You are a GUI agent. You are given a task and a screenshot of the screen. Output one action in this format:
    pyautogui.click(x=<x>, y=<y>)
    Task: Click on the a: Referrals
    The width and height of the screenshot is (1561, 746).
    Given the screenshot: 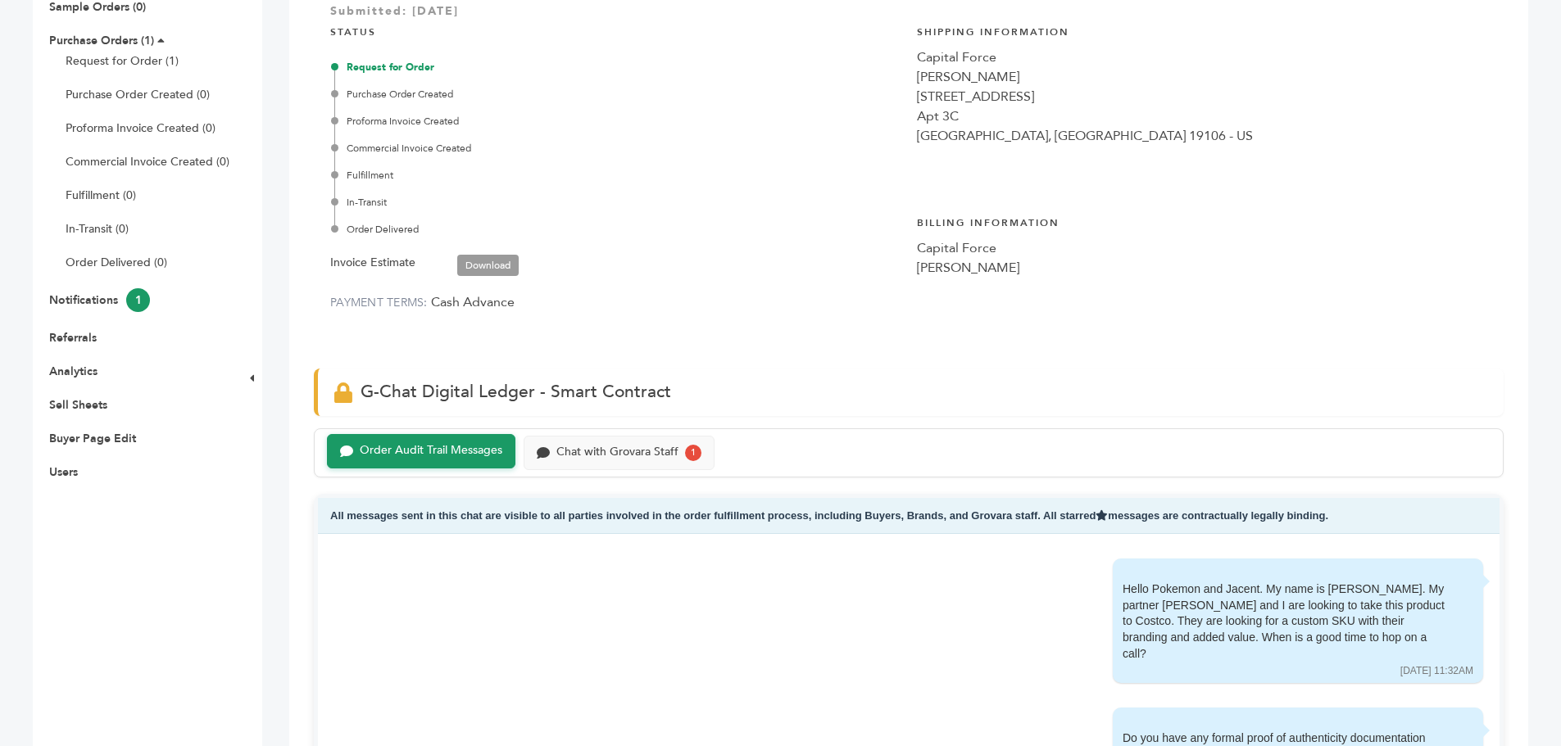 What is the action you would take?
    pyautogui.click(x=73, y=338)
    